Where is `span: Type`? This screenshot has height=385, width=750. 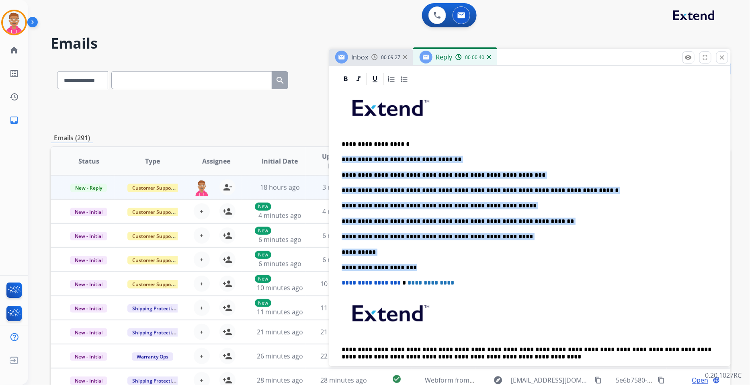
span: Type is located at coordinates (152, 161).